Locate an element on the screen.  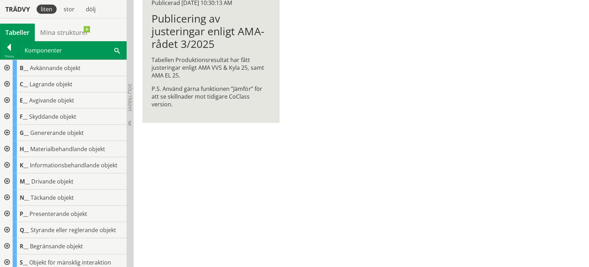
a: Mina strukturer is located at coordinates (64, 32).